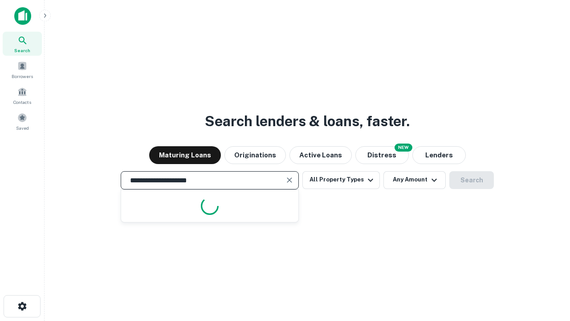  I want to click on div: Borrowers, so click(22, 70).